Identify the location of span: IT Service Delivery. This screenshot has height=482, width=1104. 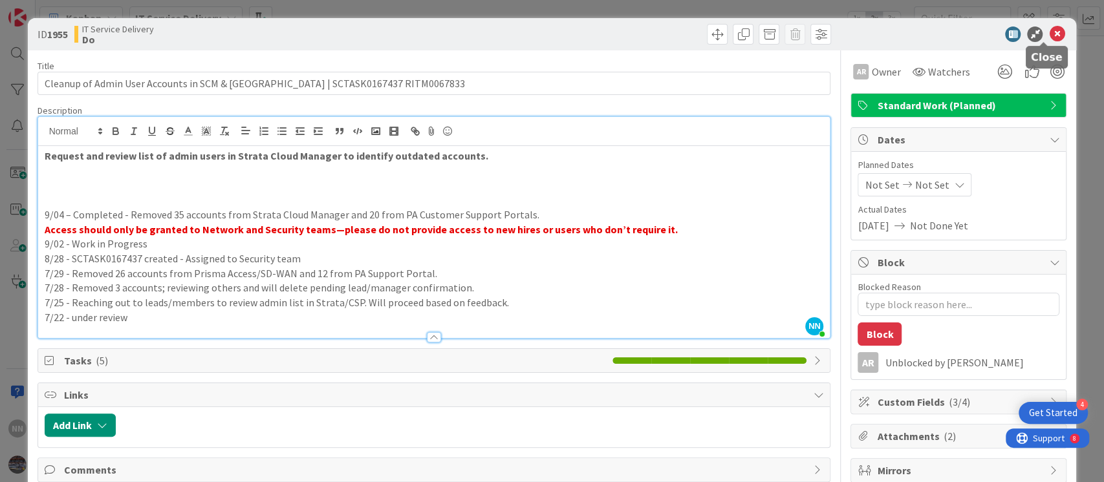
(118, 29).